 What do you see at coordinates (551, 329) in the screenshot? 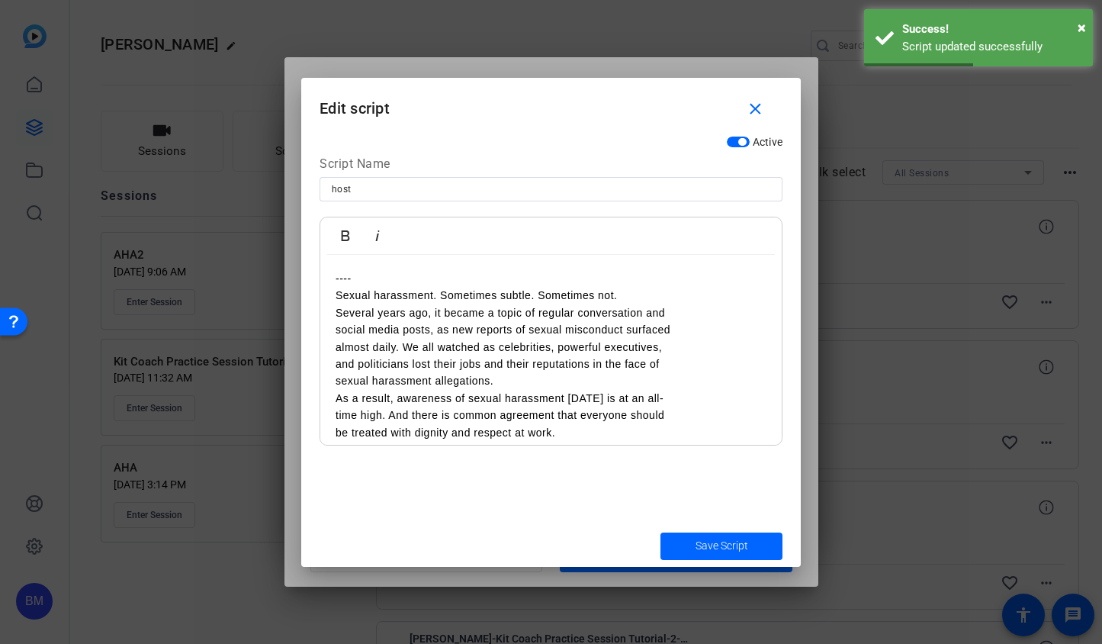
I see `p: social media posts, as new reports of sexual misconduct surfaced` at bounding box center [551, 329].